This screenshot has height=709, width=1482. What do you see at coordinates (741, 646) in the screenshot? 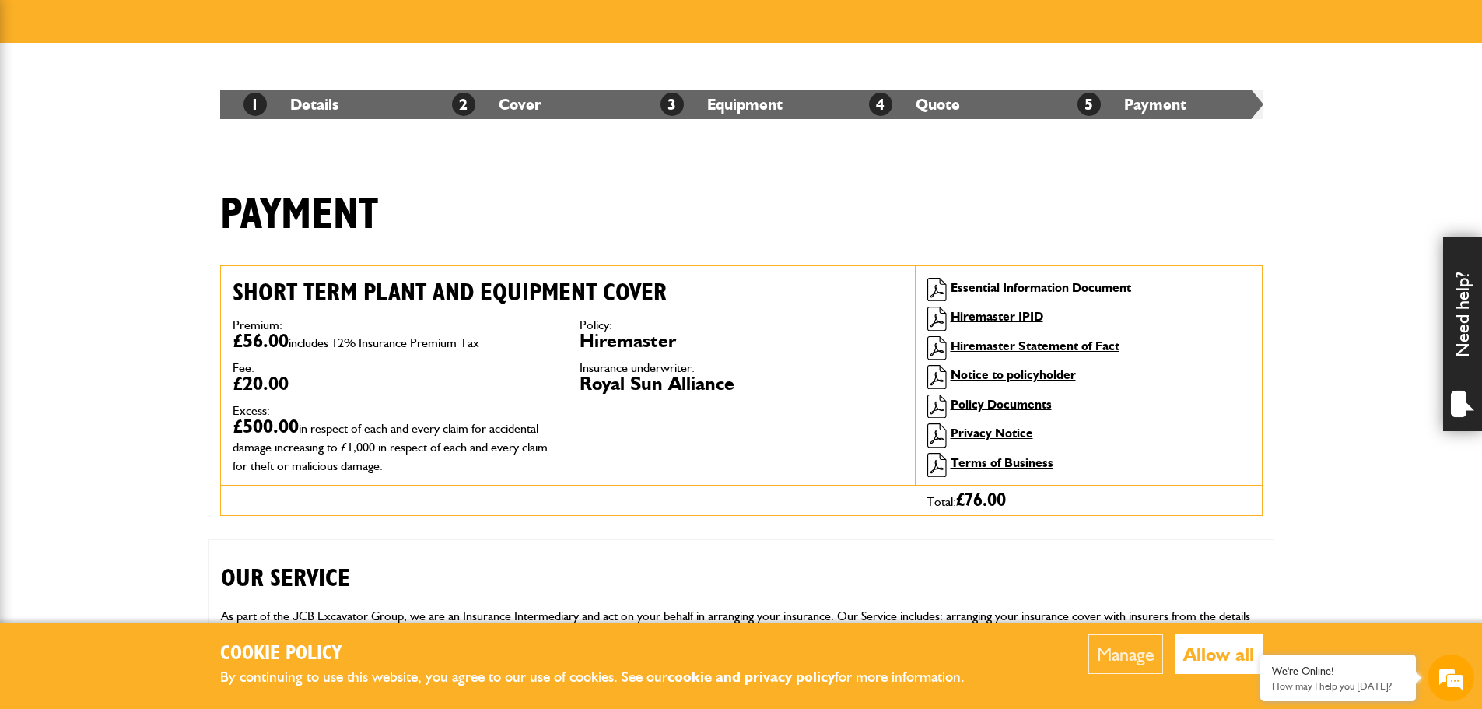
I see `p: As part of the JCB Excavator Group, we are an Insurance Intermediary and act on your behalf in ar...` at bounding box center [741, 646].